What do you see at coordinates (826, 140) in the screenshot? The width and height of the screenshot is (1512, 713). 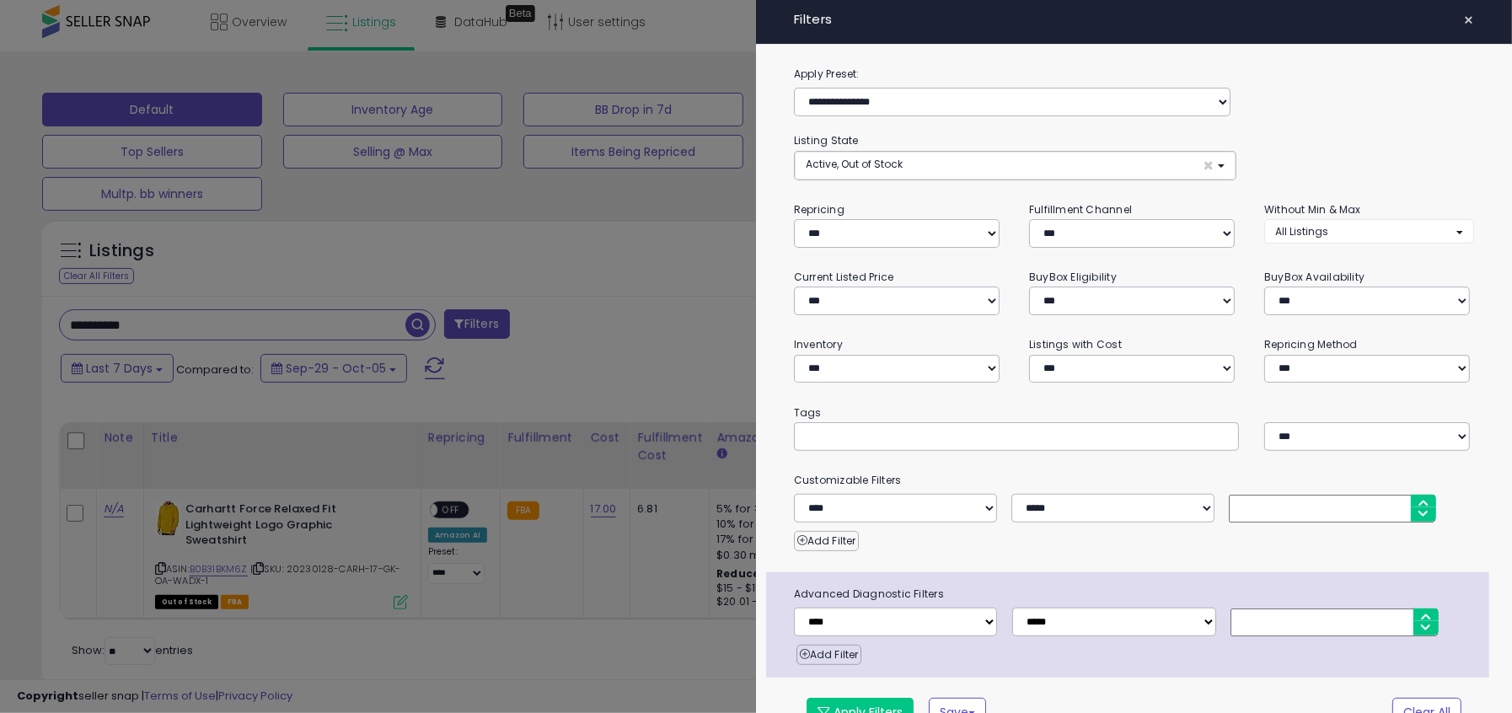 I see `small: Listing State` at bounding box center [826, 140].